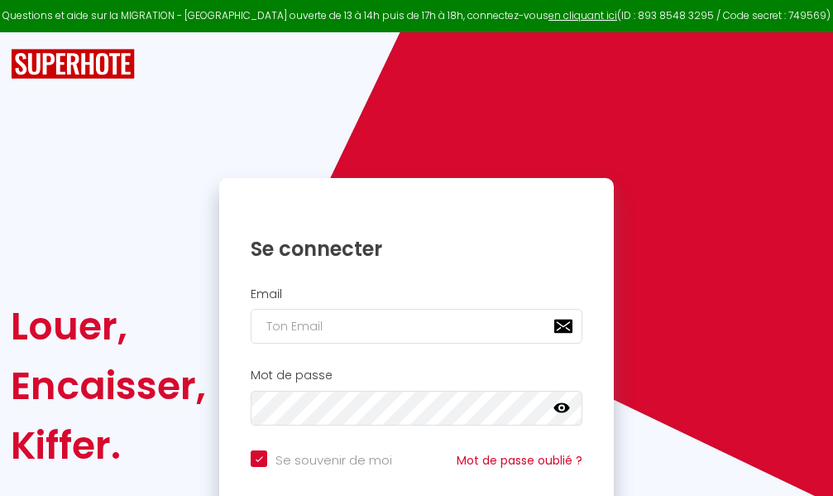 Image resolution: width=833 pixels, height=496 pixels. Describe the element at coordinates (416, 326) in the screenshot. I see `input: Ton Email` at that location.